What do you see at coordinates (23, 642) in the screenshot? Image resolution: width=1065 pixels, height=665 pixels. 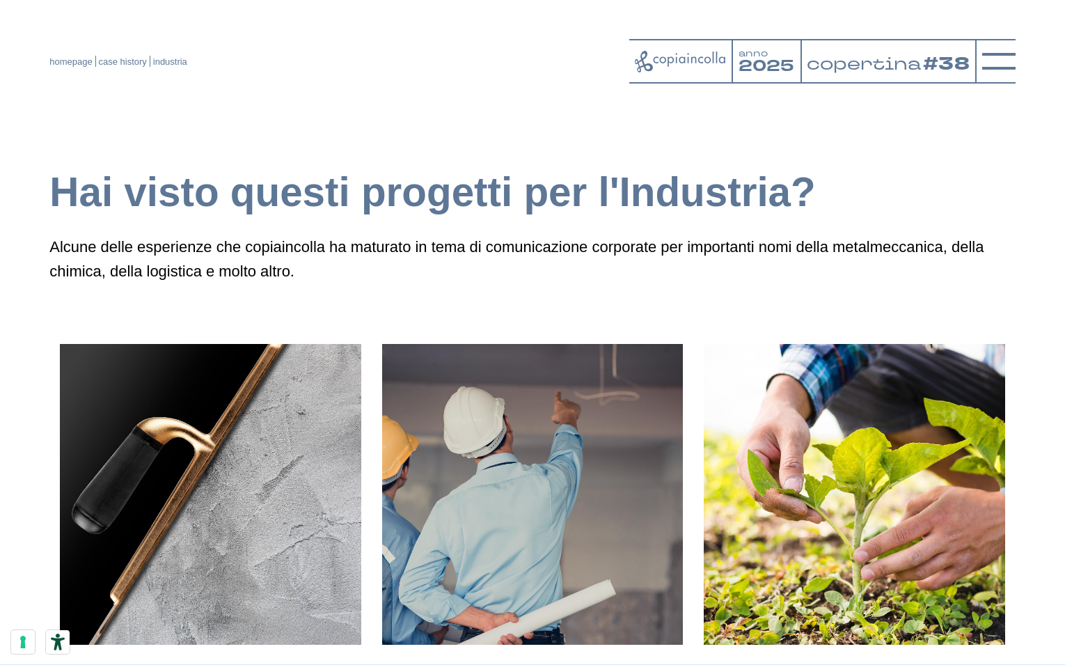 I see `button: Le tue preferenze relative al consenso per le tecnologie di tracciamento` at bounding box center [23, 642].